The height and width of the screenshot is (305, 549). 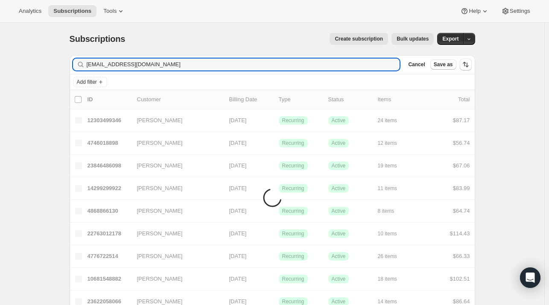 What do you see at coordinates (417, 65) in the screenshot?
I see `span: Cancel` at bounding box center [417, 65].